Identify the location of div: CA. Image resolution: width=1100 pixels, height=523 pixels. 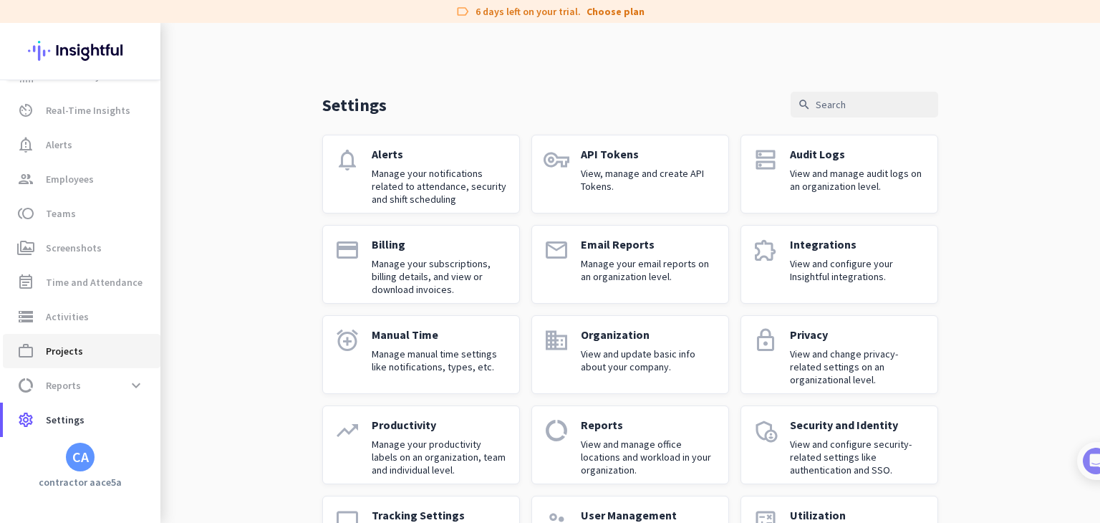
(80, 457).